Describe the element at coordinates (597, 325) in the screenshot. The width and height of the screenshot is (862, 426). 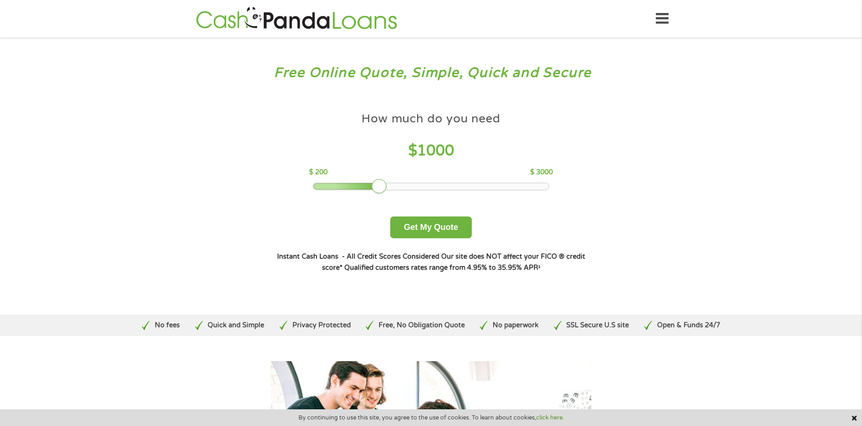
I see `p: SSL Secure U.S site` at that location.